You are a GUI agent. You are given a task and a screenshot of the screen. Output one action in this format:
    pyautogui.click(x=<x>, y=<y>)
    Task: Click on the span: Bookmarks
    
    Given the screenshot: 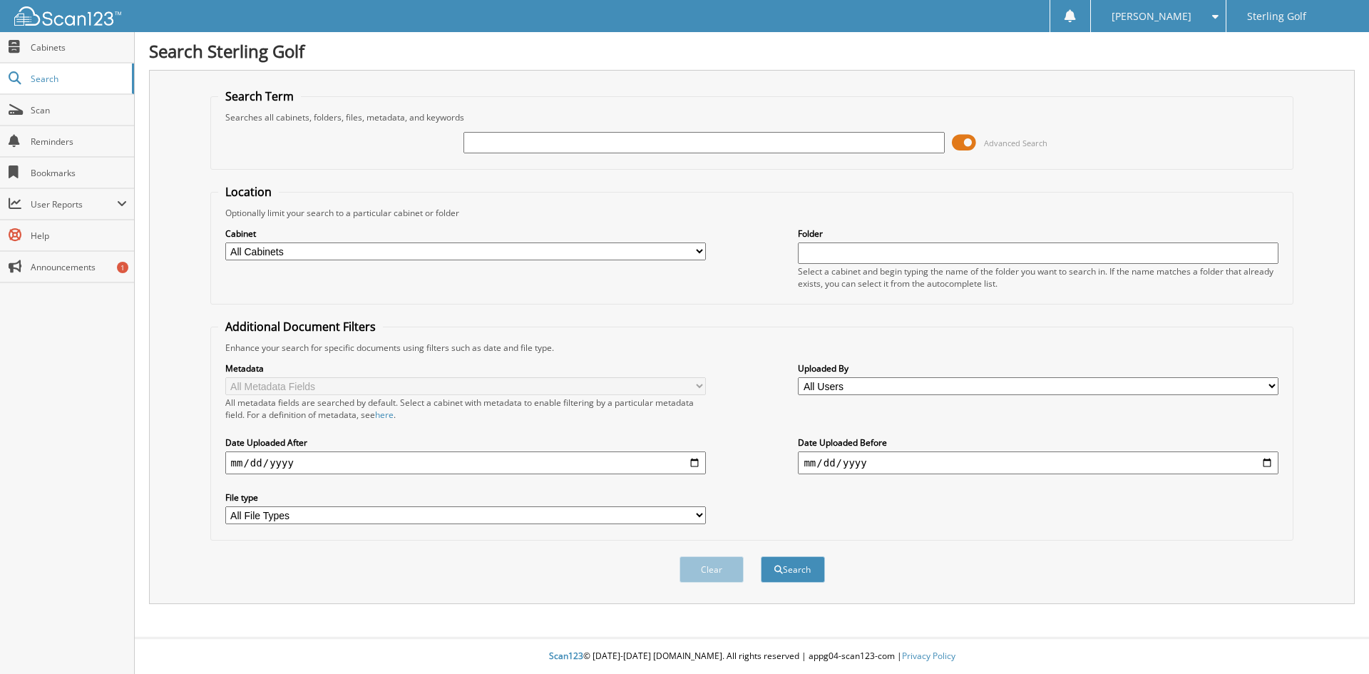 What is the action you would take?
    pyautogui.click(x=78, y=173)
    